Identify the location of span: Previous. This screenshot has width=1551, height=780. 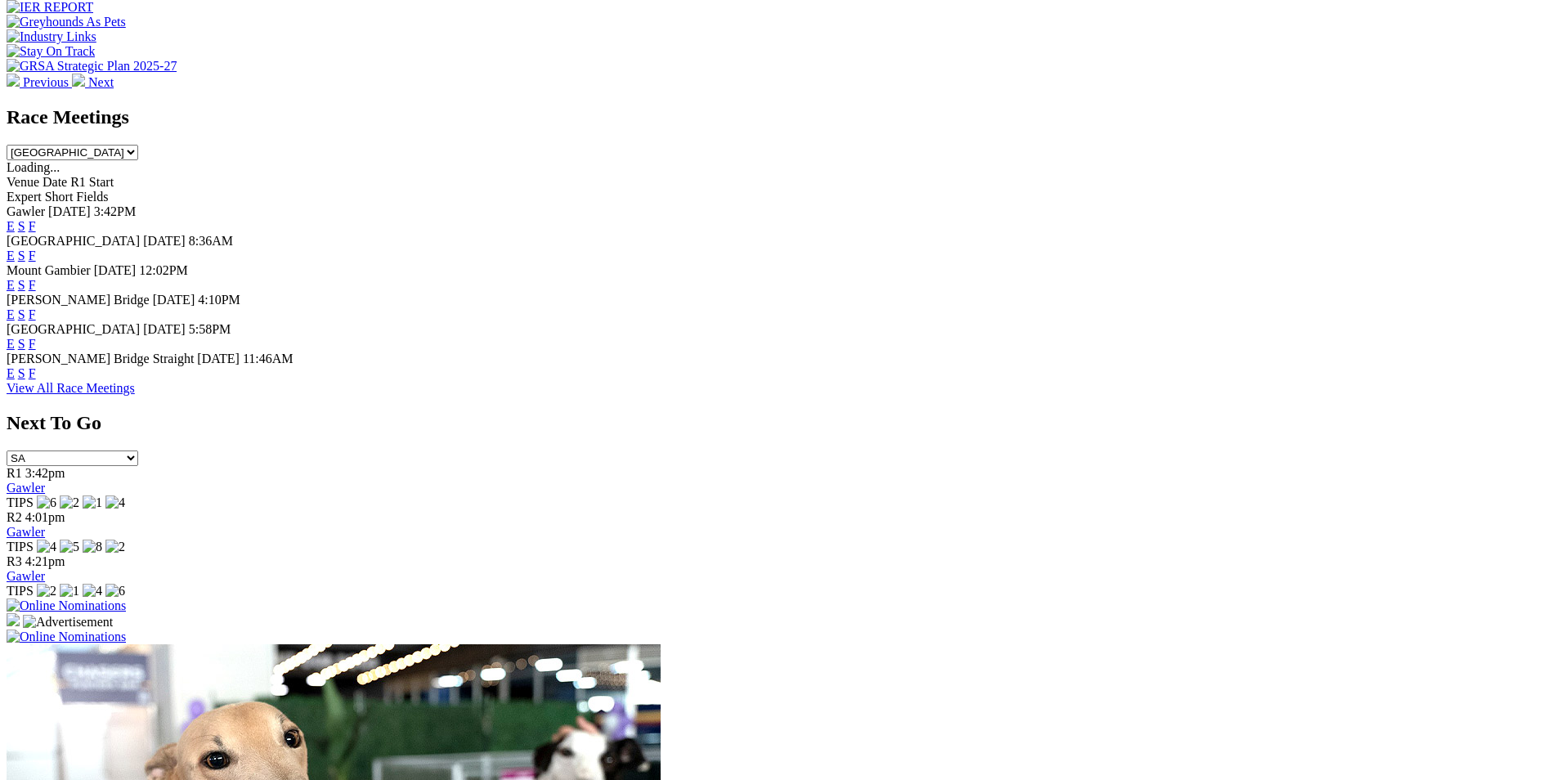
(46, 82).